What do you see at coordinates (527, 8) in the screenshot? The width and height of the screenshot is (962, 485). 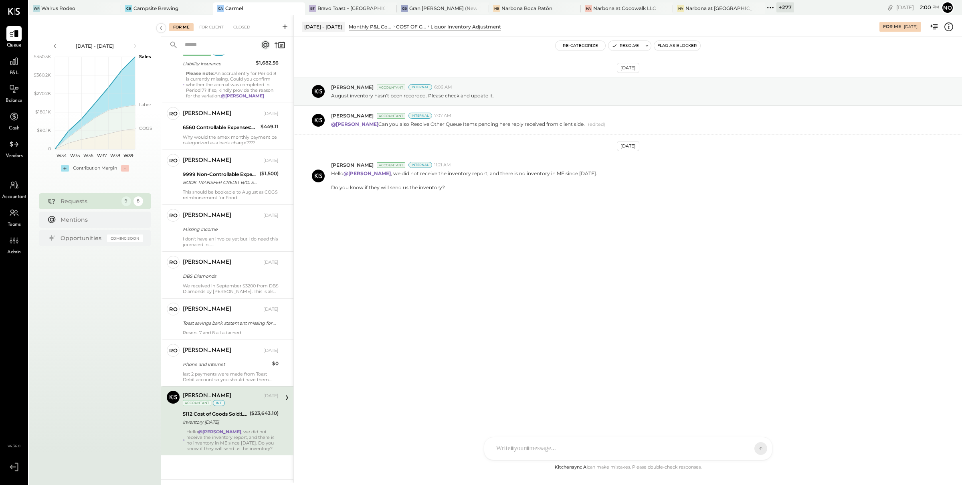 I see `div: Narbona Boca Ratōn` at bounding box center [527, 8].